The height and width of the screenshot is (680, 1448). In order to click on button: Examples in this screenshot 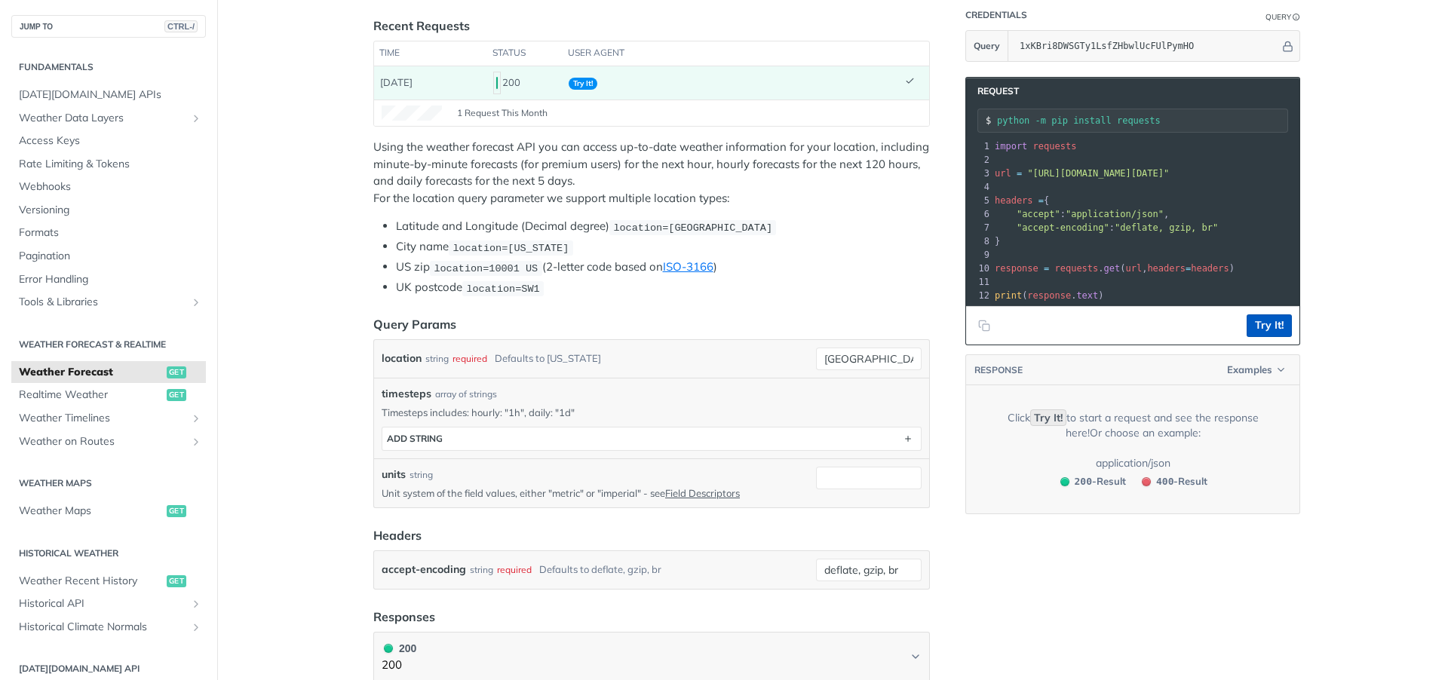, I will do `click(1256, 370)`.